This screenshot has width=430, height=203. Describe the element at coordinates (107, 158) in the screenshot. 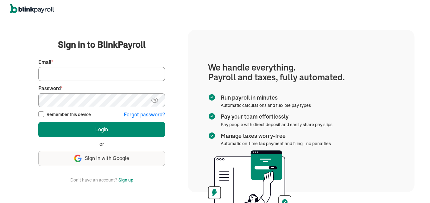

I see `span: Sign in with Google` at that location.